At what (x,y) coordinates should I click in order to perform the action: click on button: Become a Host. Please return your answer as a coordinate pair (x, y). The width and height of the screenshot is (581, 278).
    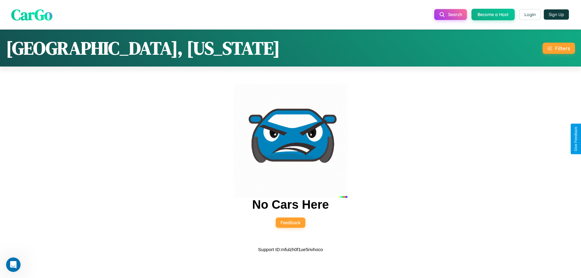
    Looking at the image, I should click on (493, 15).